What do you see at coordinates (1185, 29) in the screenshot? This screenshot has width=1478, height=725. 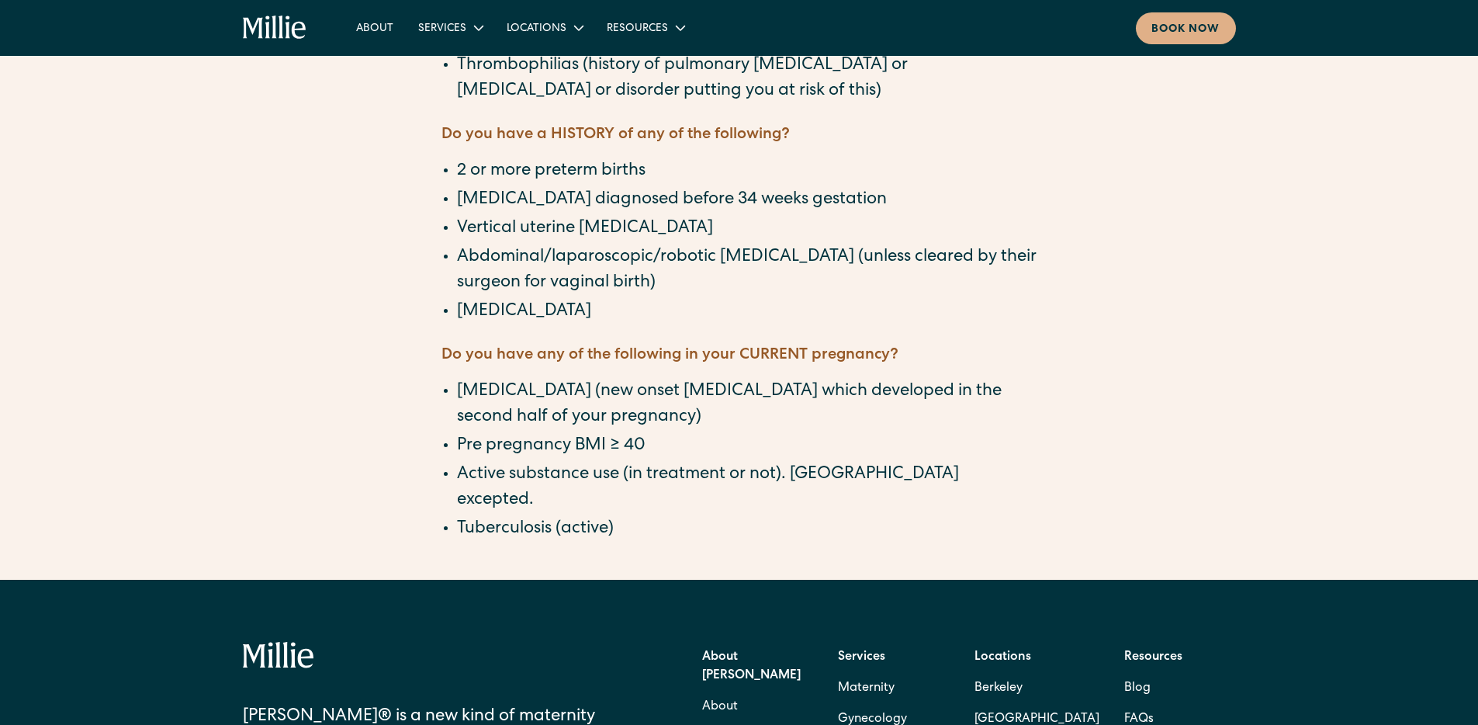 I see `div: Book now` at bounding box center [1185, 29].